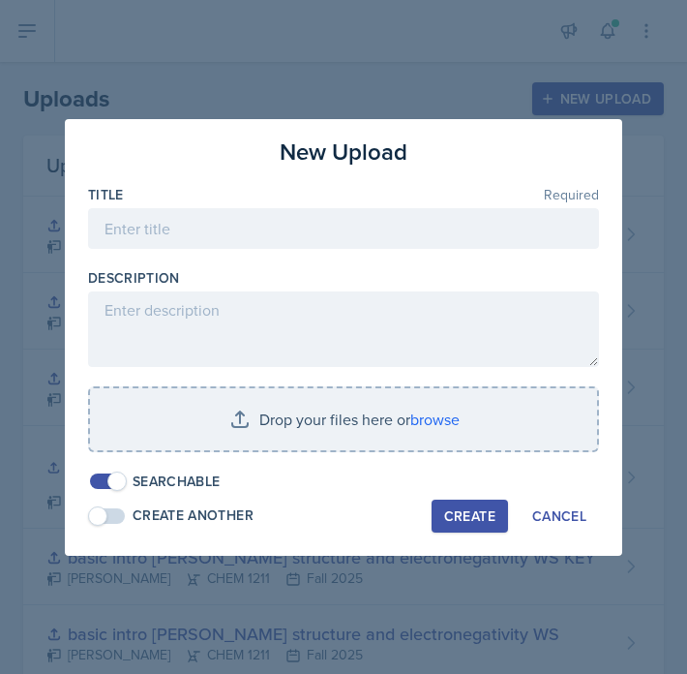  What do you see at coordinates (176, 481) in the screenshot?
I see `div: Searchable` at bounding box center [176, 481].